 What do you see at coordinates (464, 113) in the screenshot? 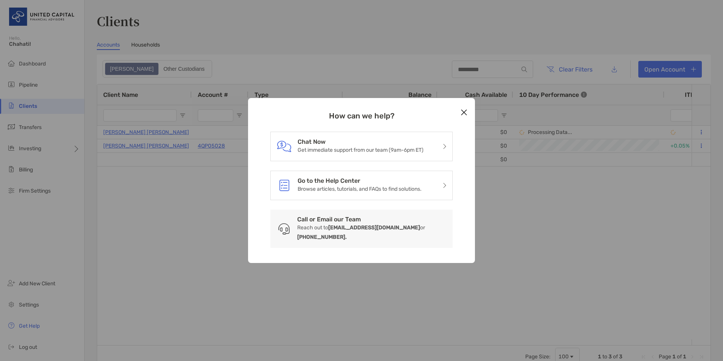
I see `button: Close modal` at bounding box center [464, 113].